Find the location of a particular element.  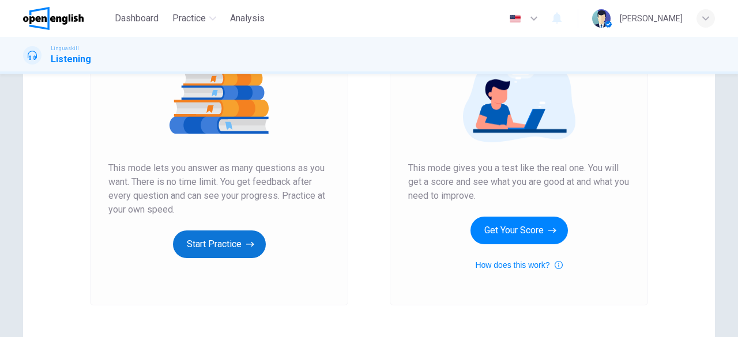

a: Analysis is located at coordinates (247, 18).